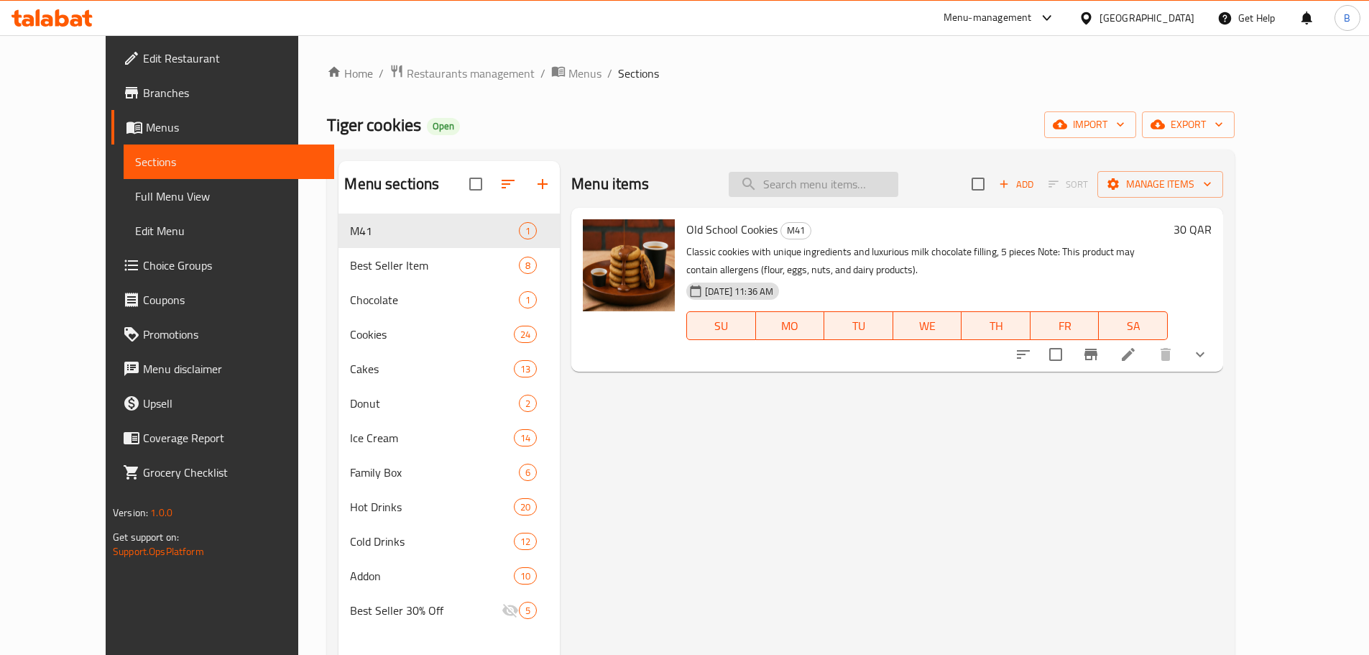 This screenshot has height=655, width=1369. What do you see at coordinates (1065, 326) in the screenshot?
I see `span: FR` at bounding box center [1065, 326].